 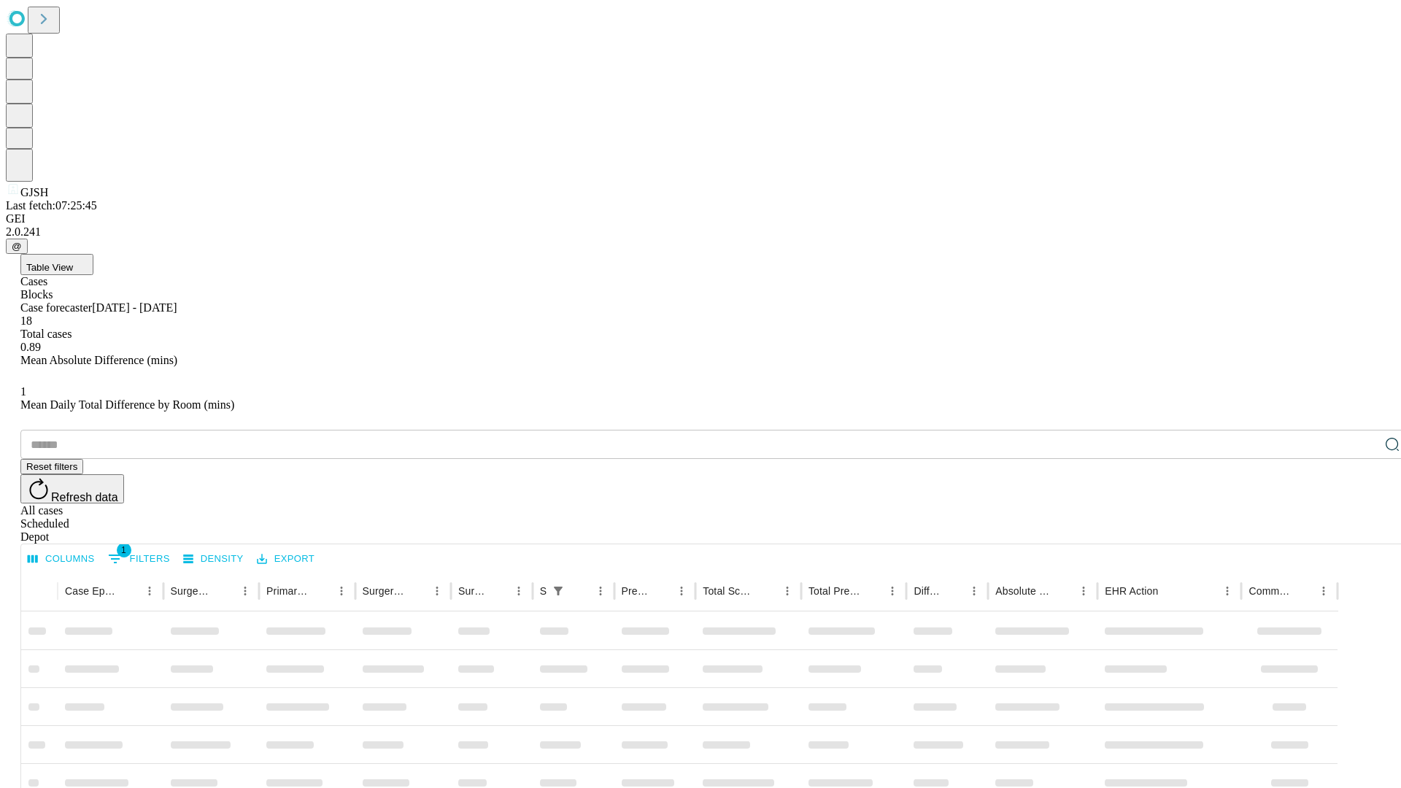 What do you see at coordinates (50, 267) in the screenshot?
I see `span: Table View` at bounding box center [50, 267].